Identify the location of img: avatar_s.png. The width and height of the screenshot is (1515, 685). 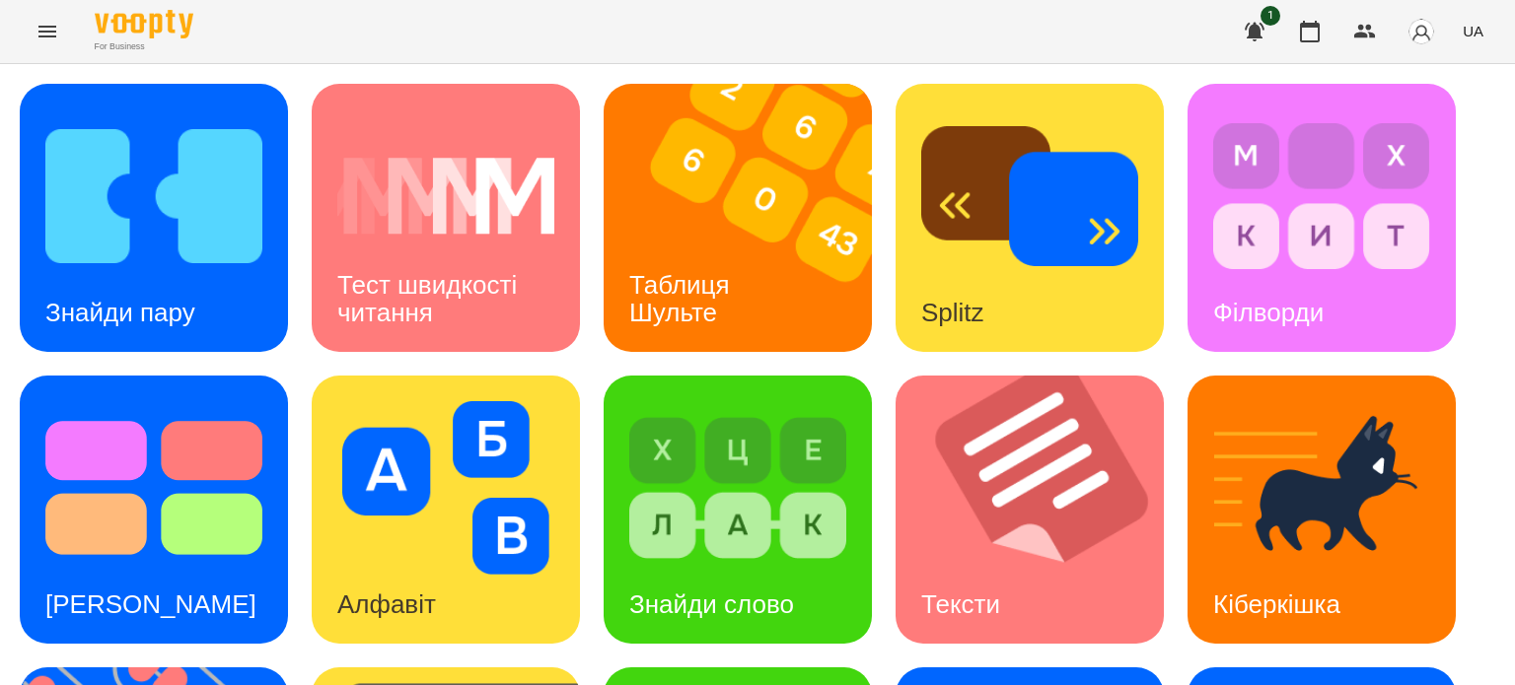
(1421, 32).